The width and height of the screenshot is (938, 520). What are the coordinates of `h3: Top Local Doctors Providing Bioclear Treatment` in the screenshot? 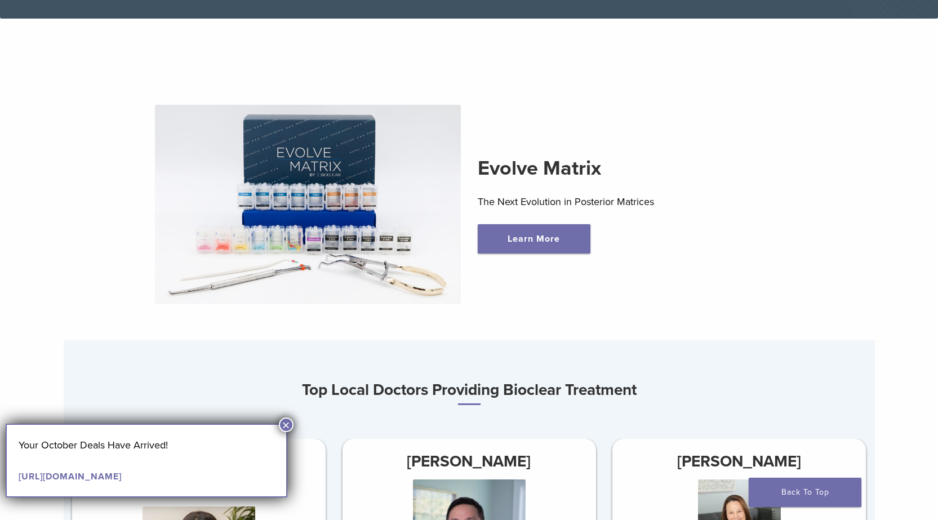 It's located at (469, 390).